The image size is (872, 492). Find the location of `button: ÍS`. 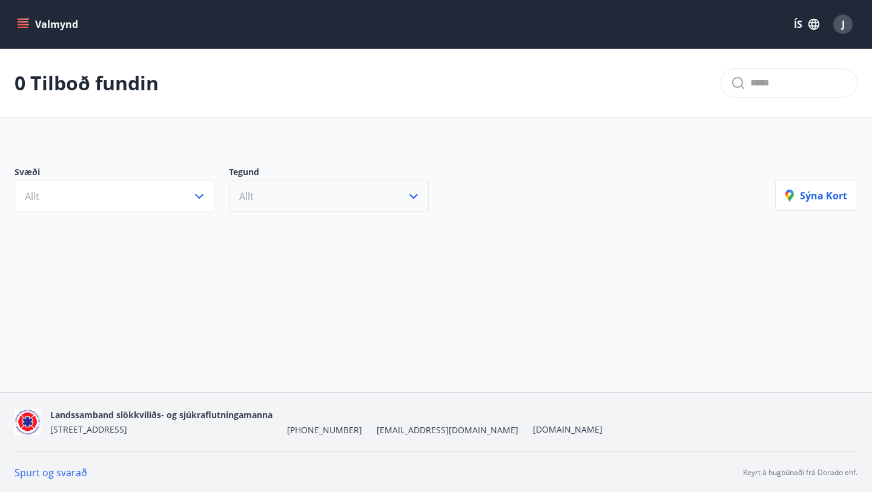

button: ÍS is located at coordinates (807, 24).